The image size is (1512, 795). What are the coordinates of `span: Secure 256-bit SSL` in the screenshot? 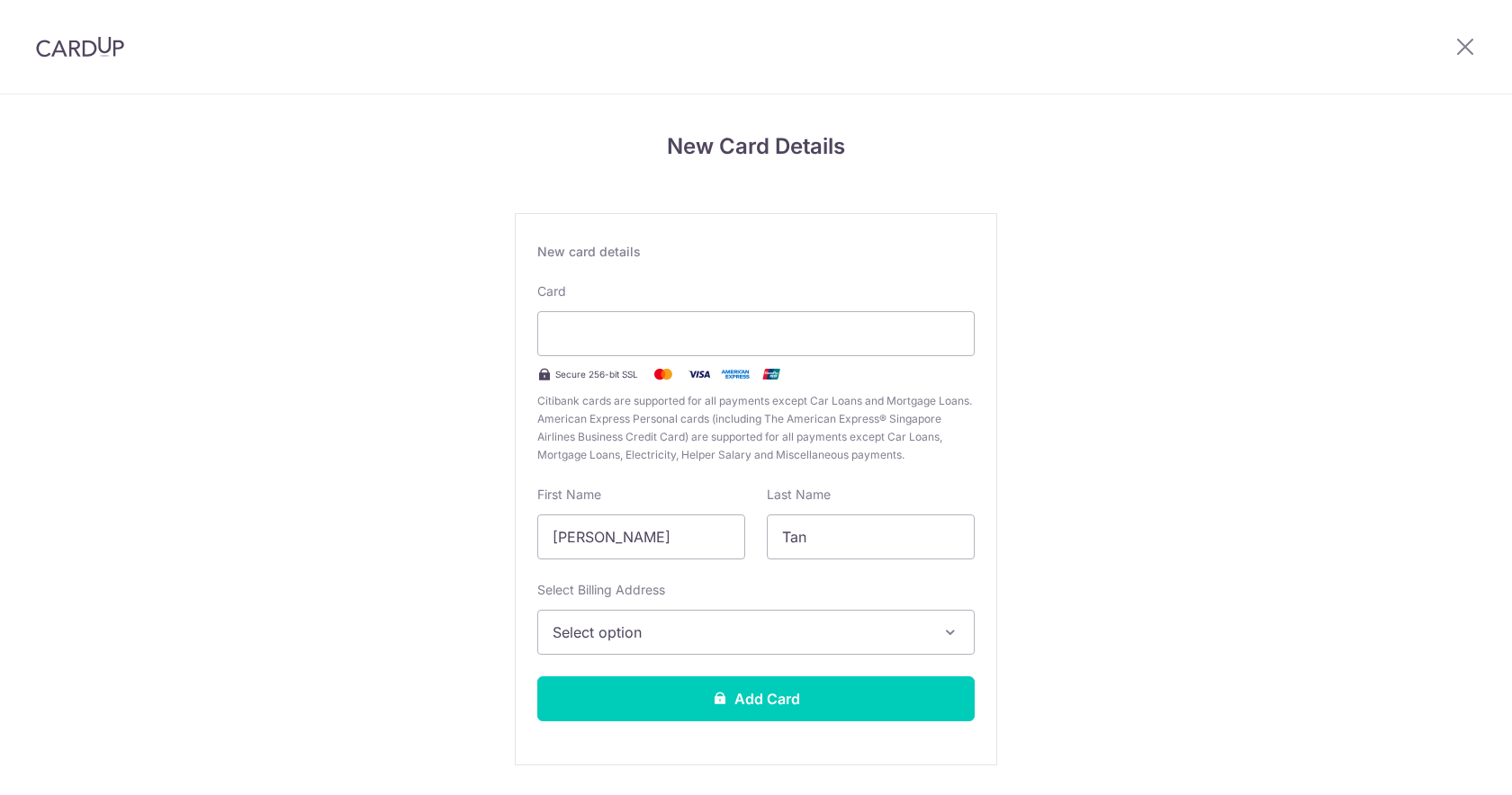 It's located at (597, 374).